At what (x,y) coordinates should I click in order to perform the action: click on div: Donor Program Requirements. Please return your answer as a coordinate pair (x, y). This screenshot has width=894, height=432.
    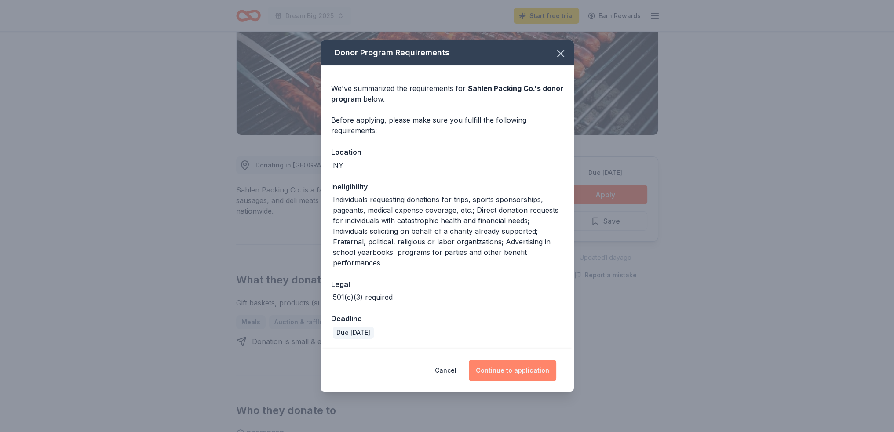
    Looking at the image, I should click on (447, 53).